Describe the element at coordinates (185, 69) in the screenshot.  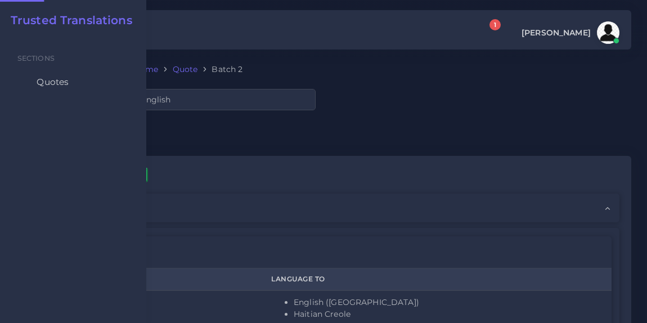
I see `a: Quote` at that location.